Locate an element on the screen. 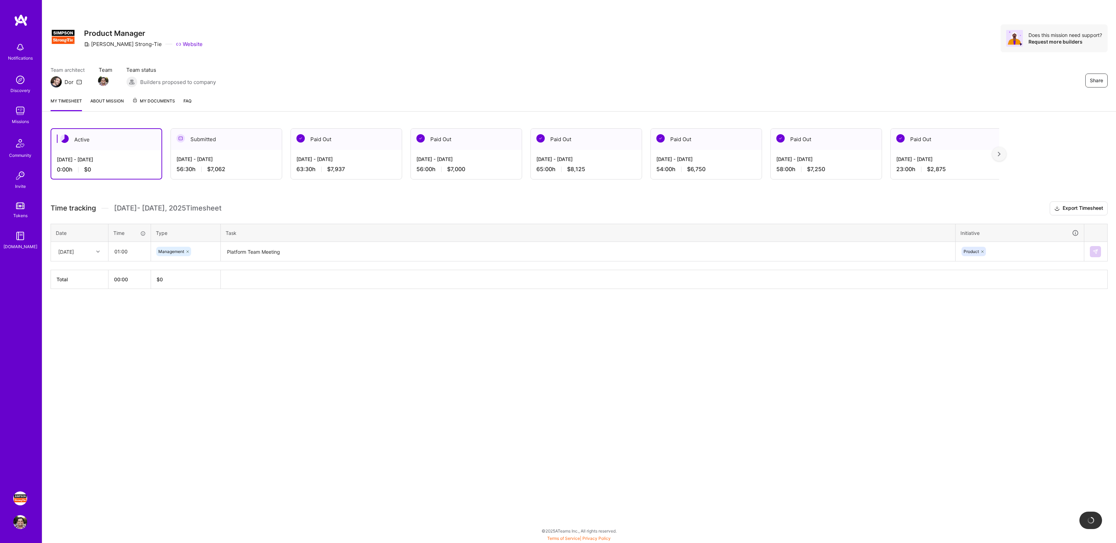 The width and height of the screenshot is (1116, 543). span: $2,875 is located at coordinates (937, 169).